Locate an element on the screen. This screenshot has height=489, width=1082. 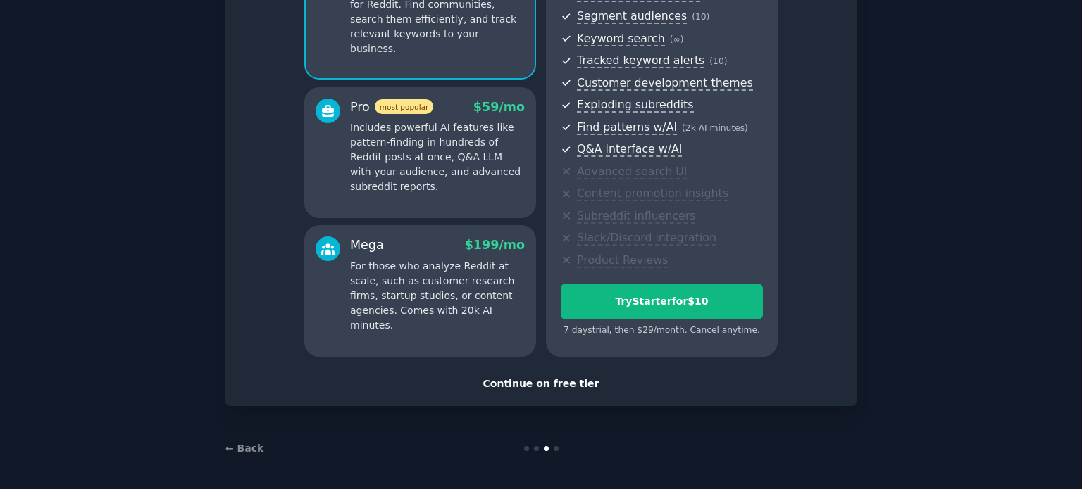
span: Customer development themes is located at coordinates (665, 83).